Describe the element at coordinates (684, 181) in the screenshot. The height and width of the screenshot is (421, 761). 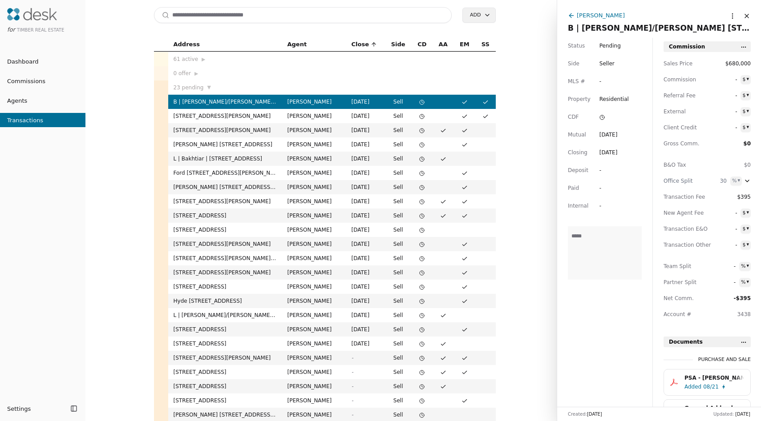
I see `div: Office Split` at that location.